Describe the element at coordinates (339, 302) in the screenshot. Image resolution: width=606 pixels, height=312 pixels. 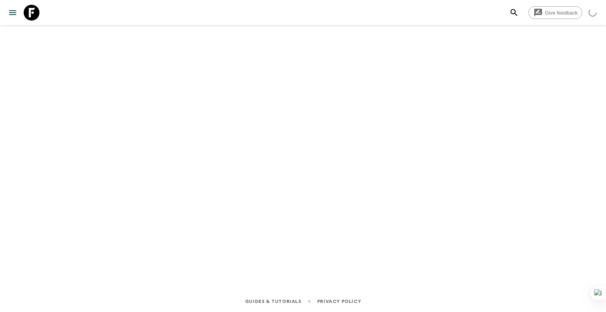
I see `a: Privacy Policy` at that location.